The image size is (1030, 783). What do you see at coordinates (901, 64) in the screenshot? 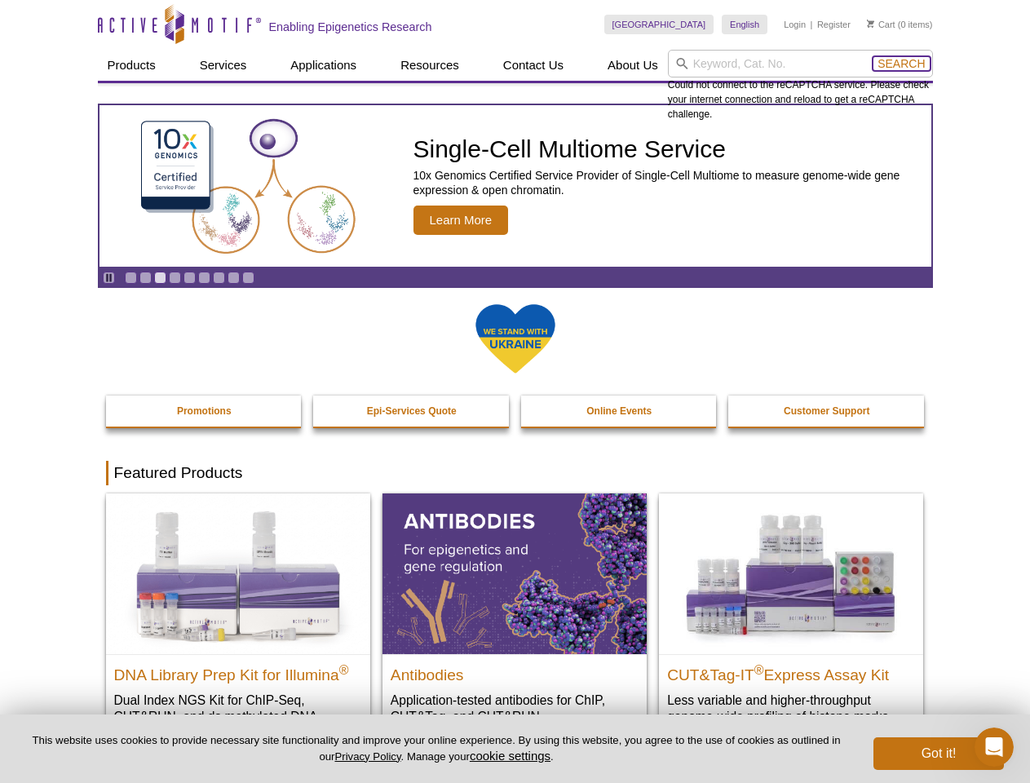
I see `span: Search` at bounding box center [901, 64].